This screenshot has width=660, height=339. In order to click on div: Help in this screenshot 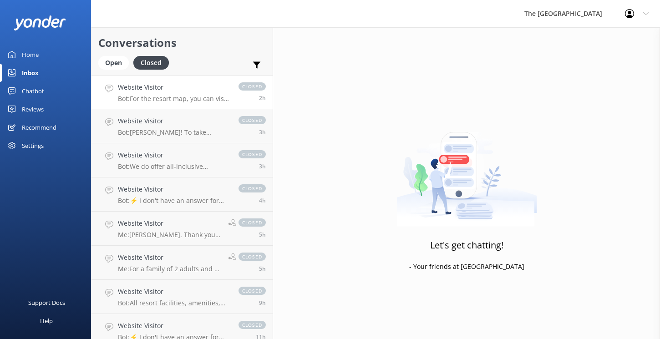, I will do `click(46, 321)`.